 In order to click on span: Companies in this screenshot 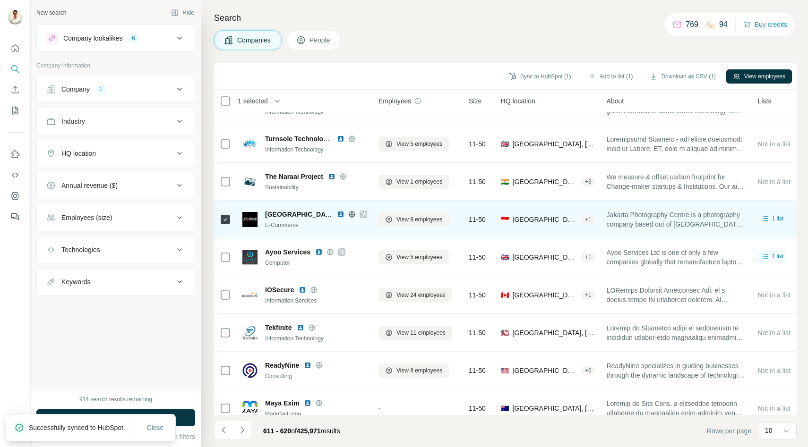, I will do `click(254, 40)`.